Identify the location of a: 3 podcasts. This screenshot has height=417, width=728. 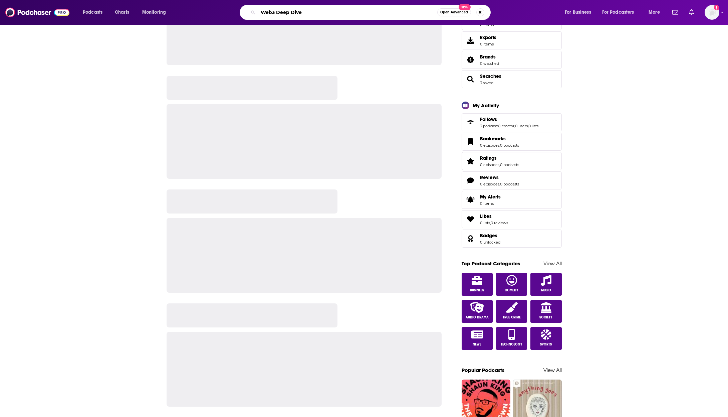
(489, 126).